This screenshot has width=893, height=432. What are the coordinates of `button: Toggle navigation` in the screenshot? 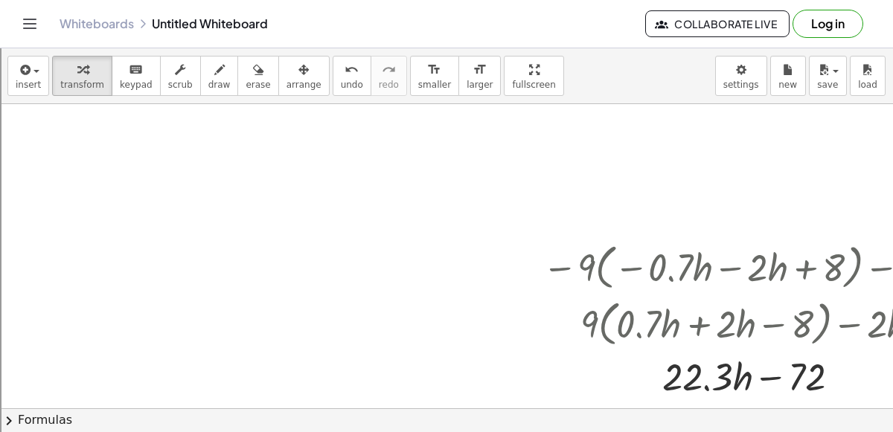 It's located at (30, 24).